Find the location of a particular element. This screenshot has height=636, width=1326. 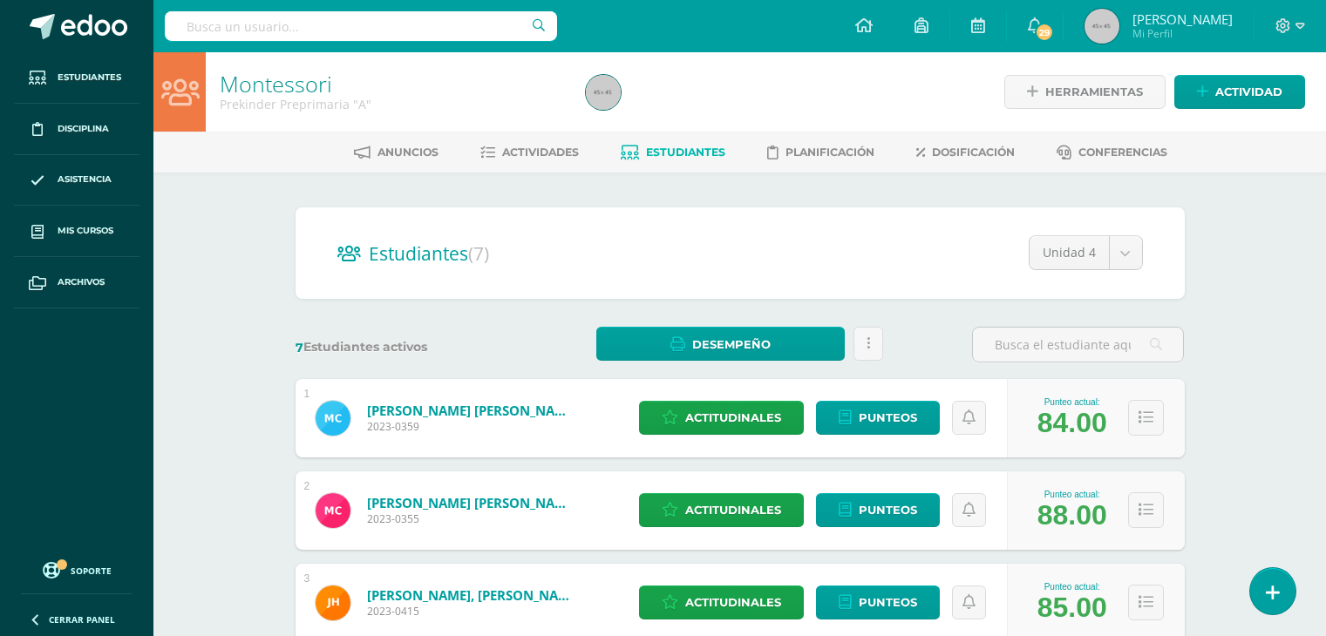

a: Herramientas is located at coordinates (1084, 92).